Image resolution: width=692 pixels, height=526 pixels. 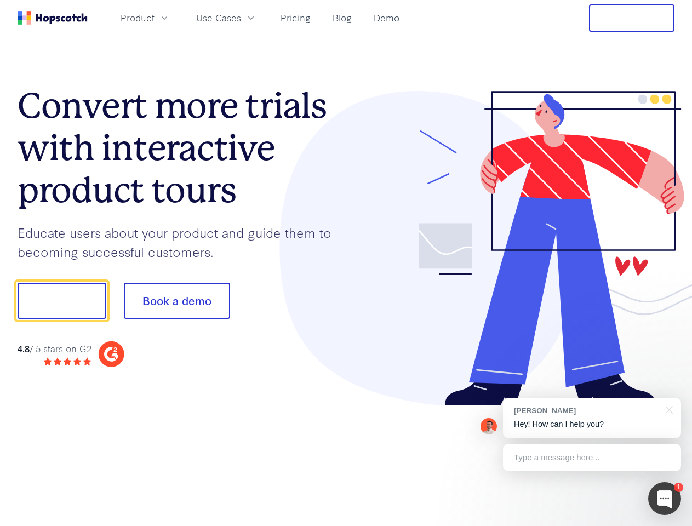 What do you see at coordinates (295, 18) in the screenshot?
I see `a: Pricing` at bounding box center [295, 18].